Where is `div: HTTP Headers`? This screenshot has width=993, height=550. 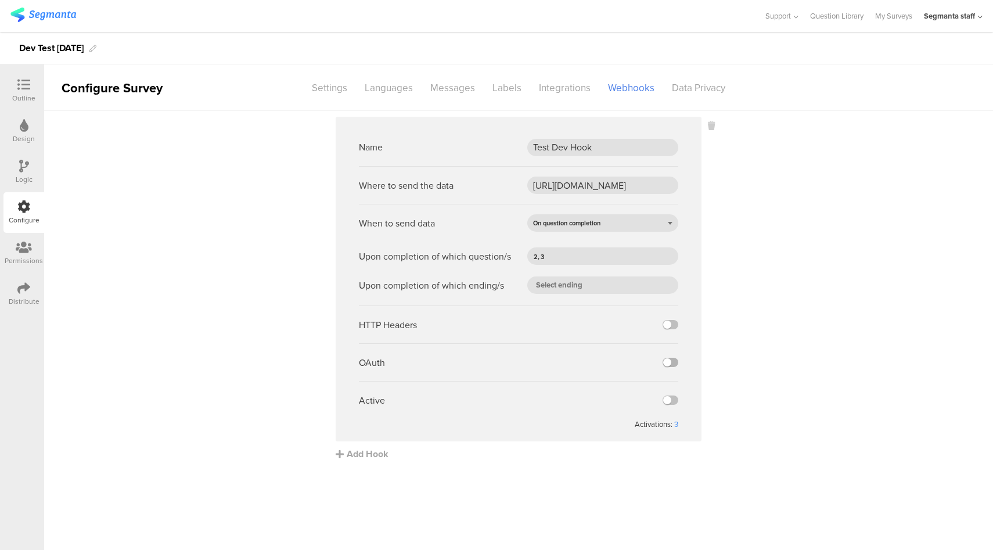 div: HTTP Headers is located at coordinates (388, 325).